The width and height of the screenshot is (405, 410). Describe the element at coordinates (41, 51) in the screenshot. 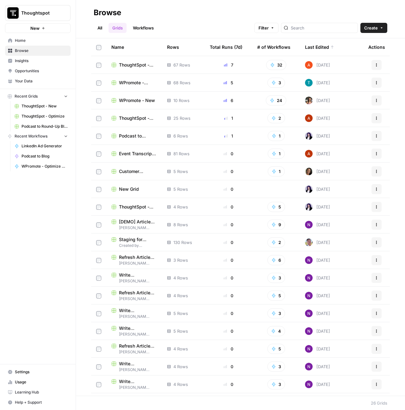

I see `span: Browse` at that location.